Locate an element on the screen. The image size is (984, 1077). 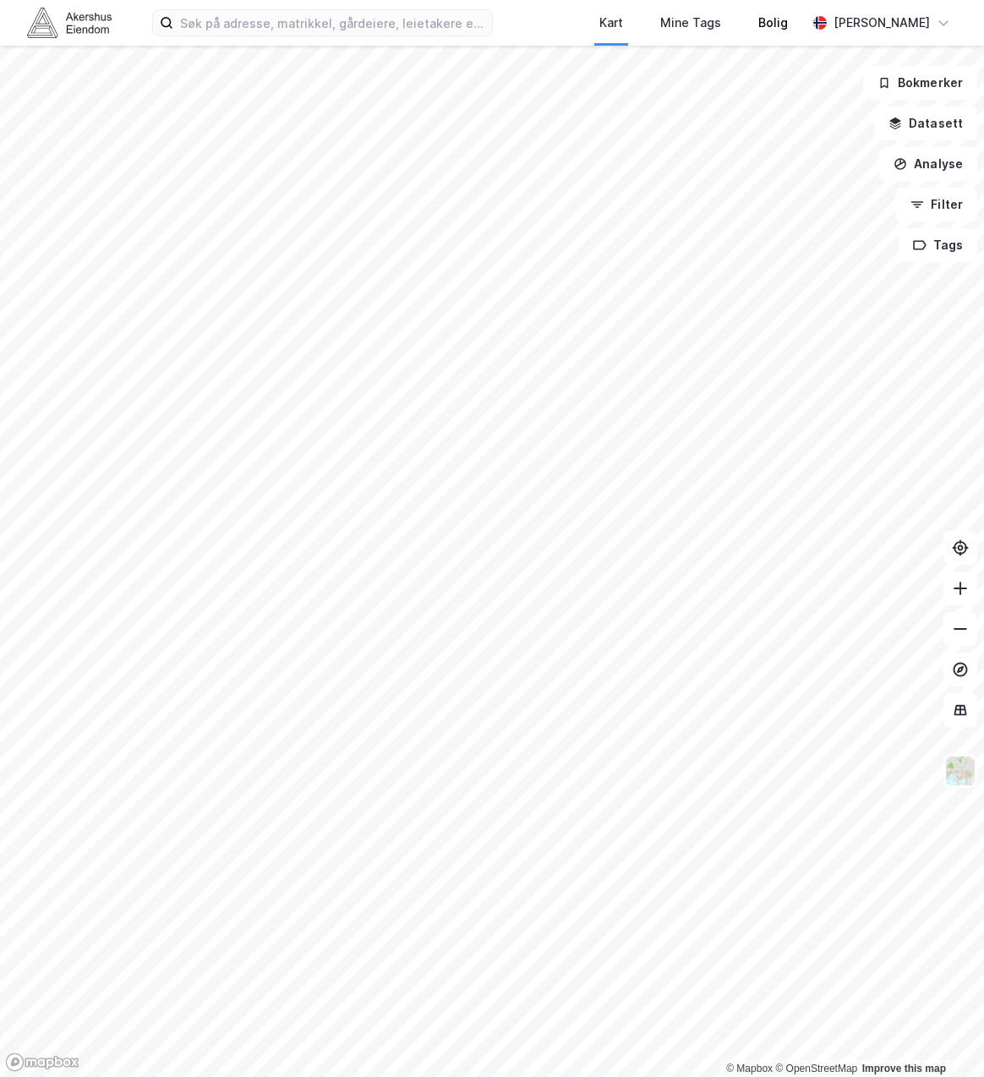
div: Kart is located at coordinates (611, 23).